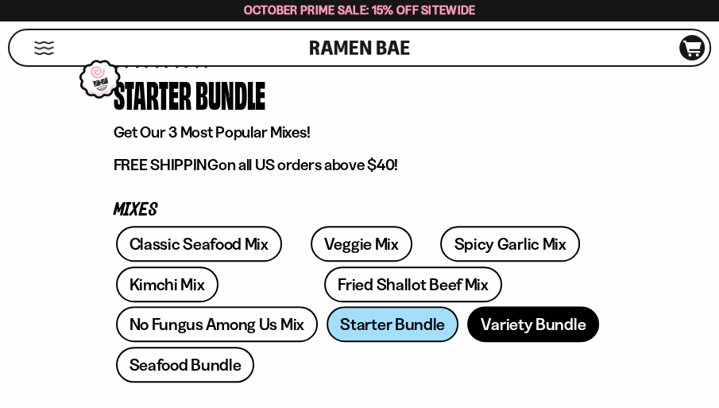 The image size is (719, 408). I want to click on a: No Fungus Among Us Mix, so click(217, 323).